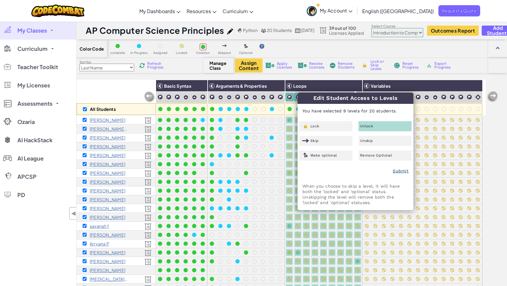  Describe the element at coordinates (459, 11) in the screenshot. I see `a: Request a Quote` at that location.